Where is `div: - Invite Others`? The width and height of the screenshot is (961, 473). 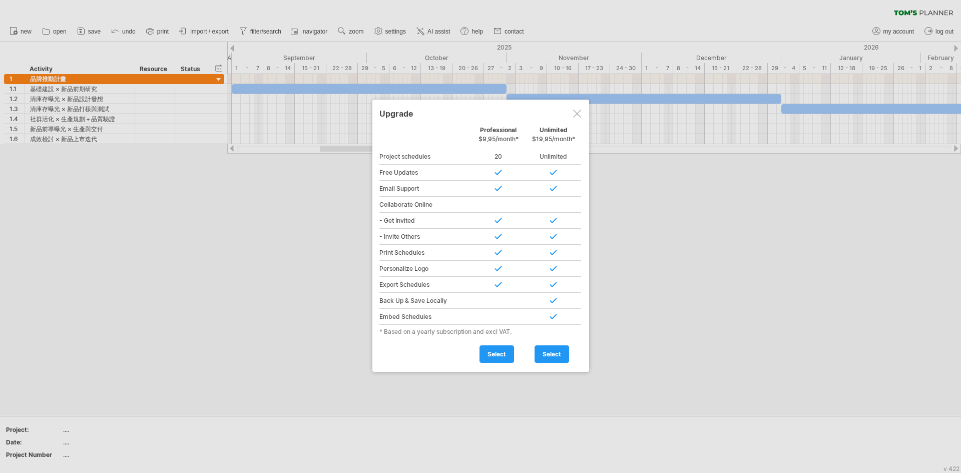
div: - Invite Others is located at coordinates (425, 237).